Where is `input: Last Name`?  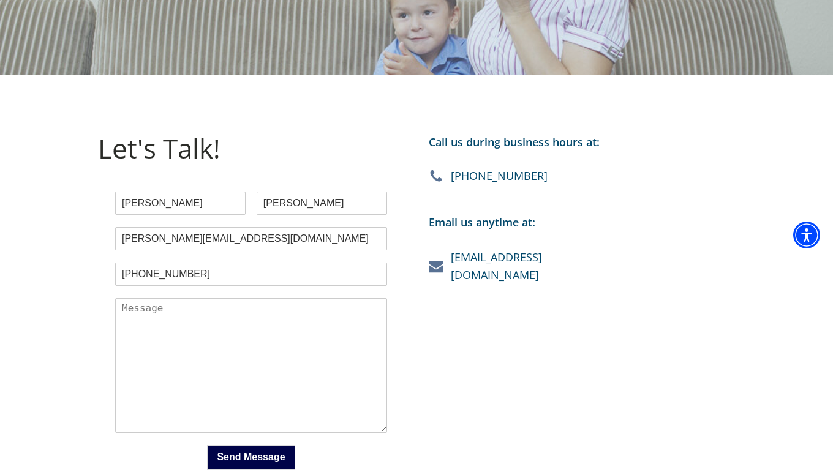
input: Last Name is located at coordinates (322, 203).